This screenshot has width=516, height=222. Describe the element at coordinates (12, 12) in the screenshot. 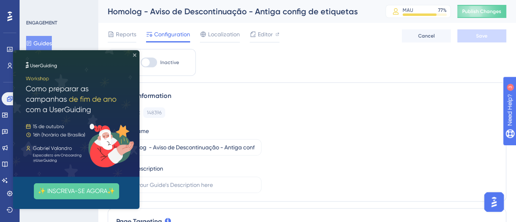

I see `button: Open AI Assistant Launcher` at that location.